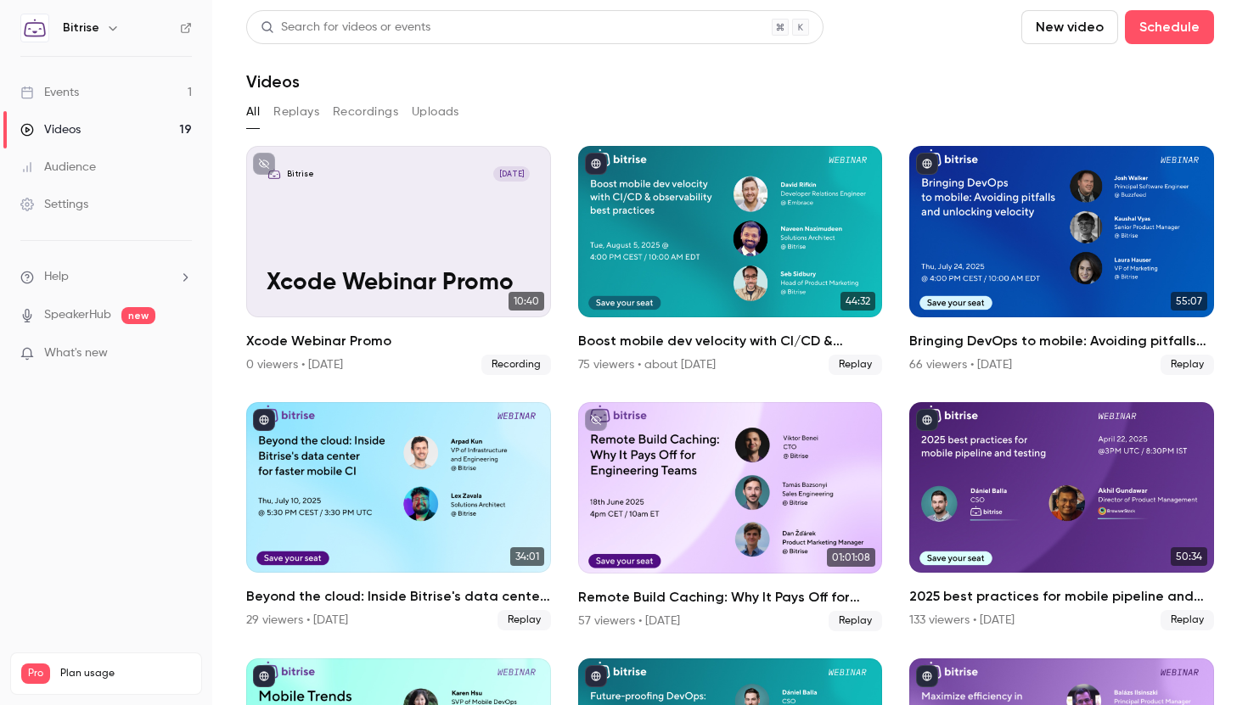 Image resolution: width=1248 pixels, height=705 pixels. What do you see at coordinates (138, 316) in the screenshot?
I see `span: new` at bounding box center [138, 316].